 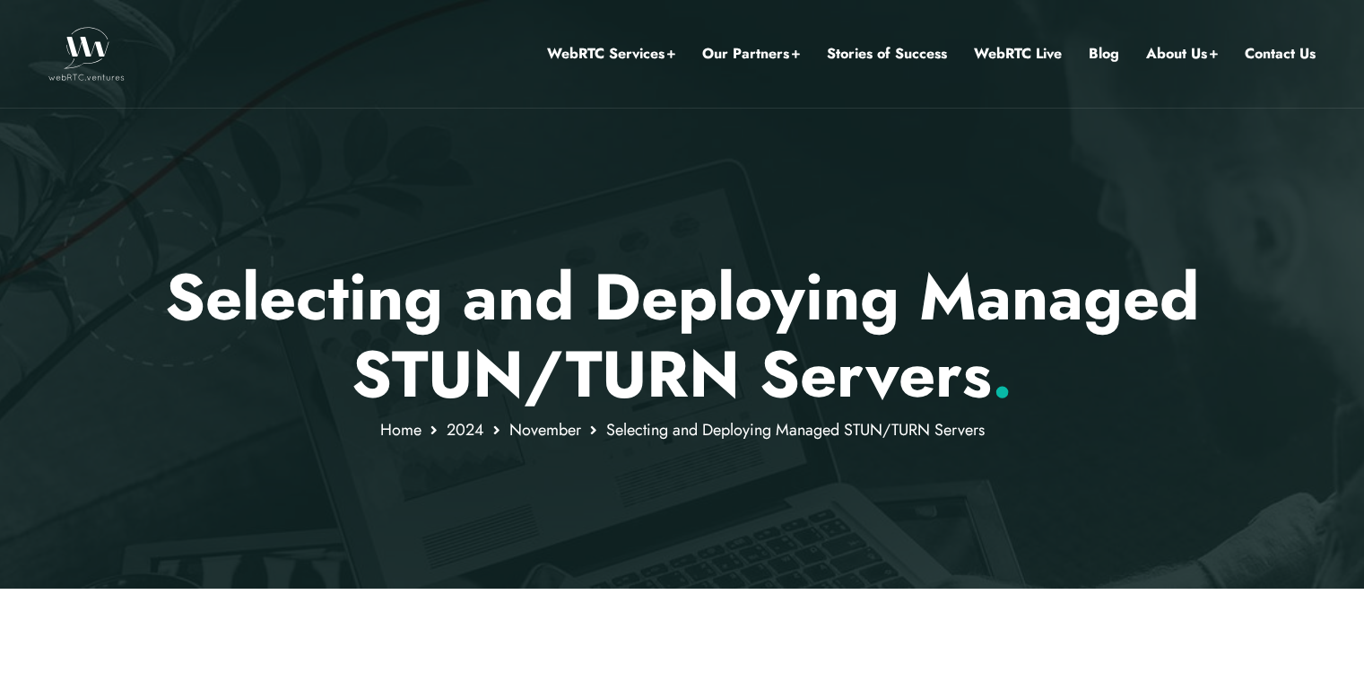 I want to click on a: WebRTC Services, so click(x=611, y=54).